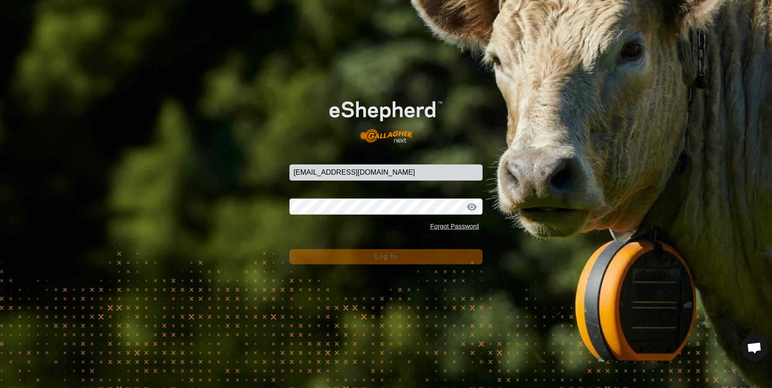 The image size is (772, 388). Describe the element at coordinates (455, 226) in the screenshot. I see `a: Forgot Password` at that location.